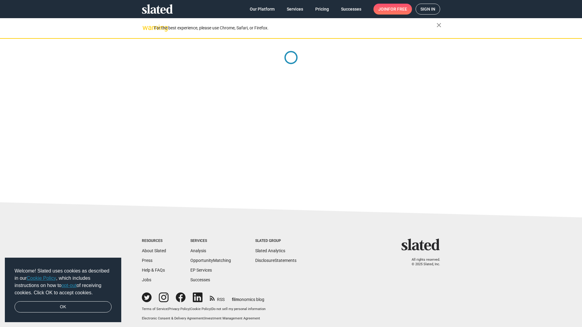 This screenshot has width=582, height=327. Describe the element at coordinates (397, 9) in the screenshot. I see `span: for free` at that location.